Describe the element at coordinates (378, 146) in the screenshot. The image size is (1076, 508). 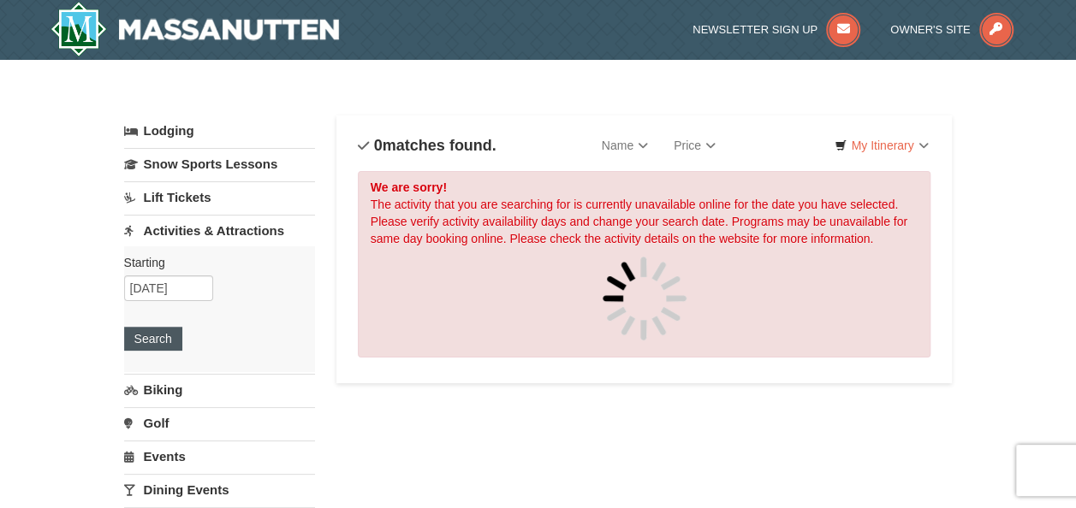
I see `span: 0` at that location.